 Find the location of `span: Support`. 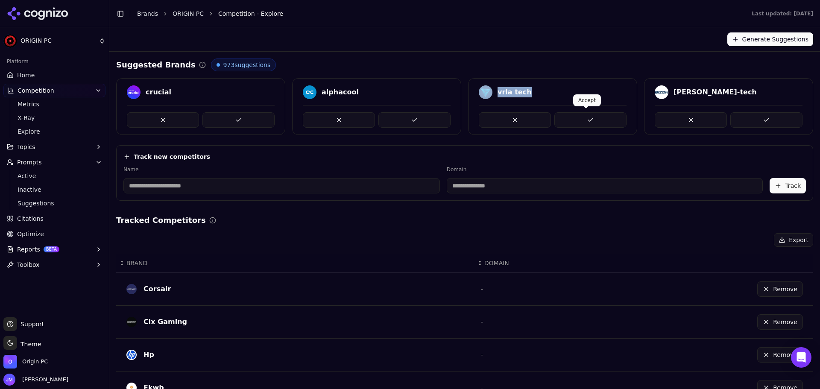

span: Support is located at coordinates (30, 324).